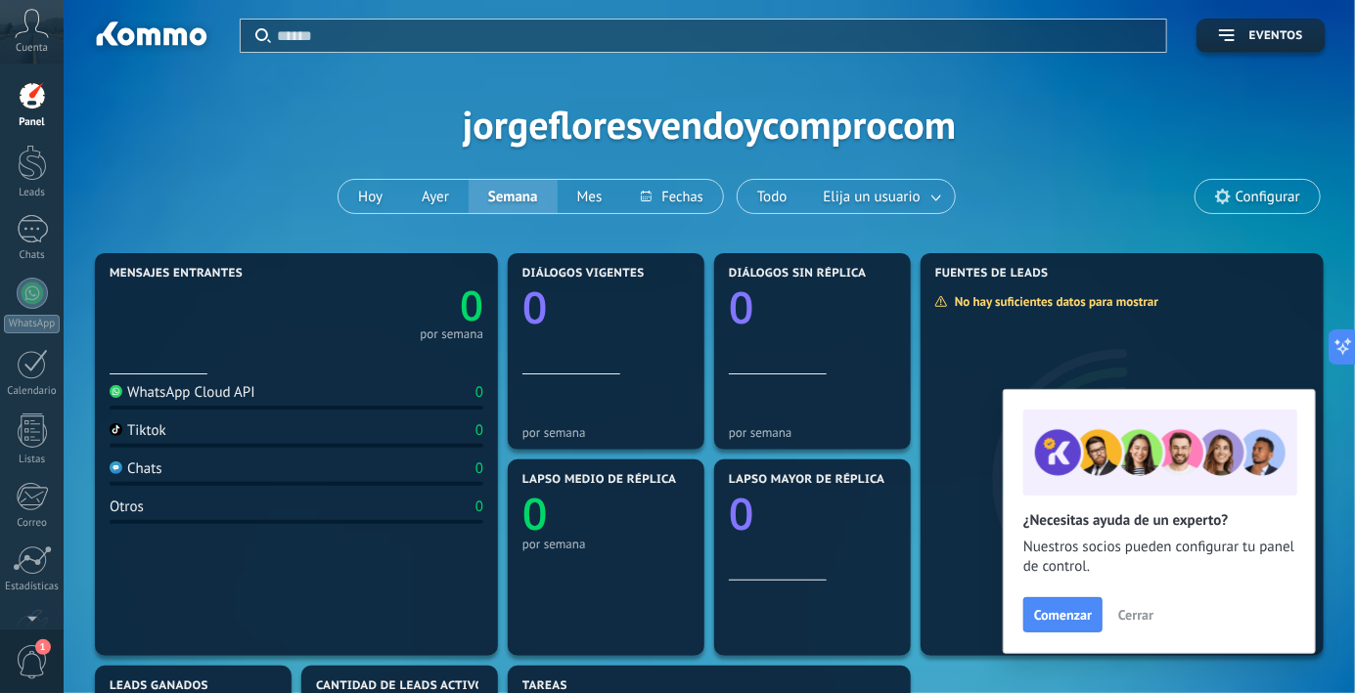 The height and width of the screenshot is (693, 1355). Describe the element at coordinates (138, 430) in the screenshot. I see `div: Tiktok` at that location.